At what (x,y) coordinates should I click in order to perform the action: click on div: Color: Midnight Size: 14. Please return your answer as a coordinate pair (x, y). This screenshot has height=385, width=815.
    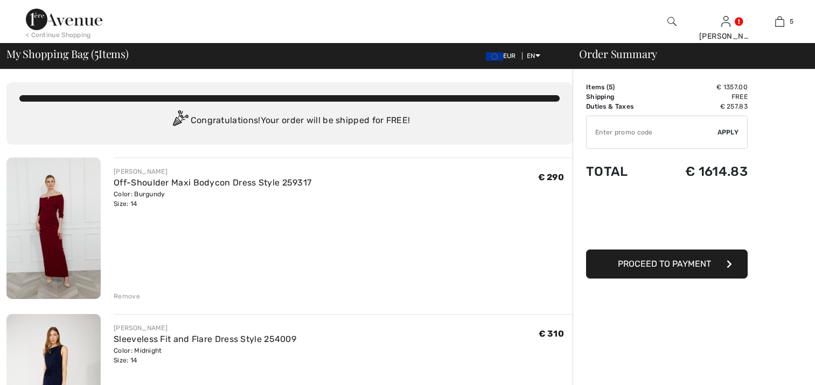
    Looking at the image, I should click on (205, 356).